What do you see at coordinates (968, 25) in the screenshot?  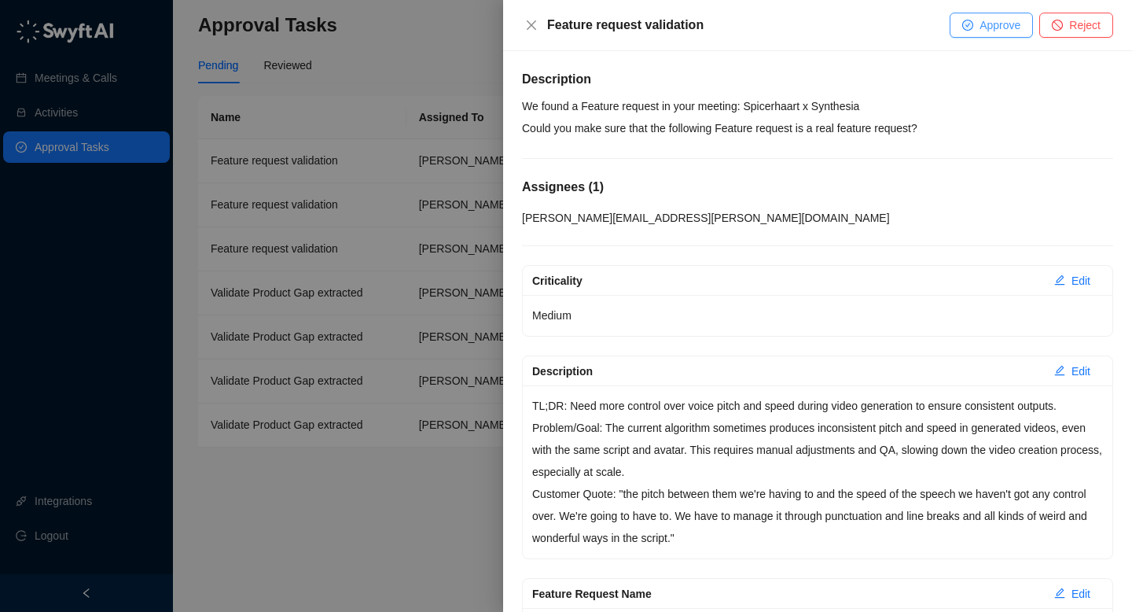 I see `span: check-circle` at bounding box center [968, 25].